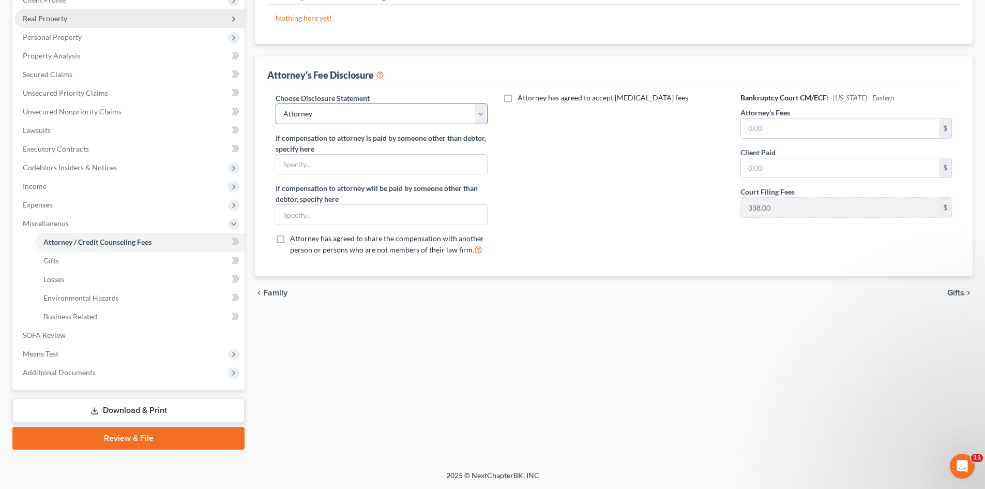 This screenshot has width=985, height=489. Describe the element at coordinates (45, 18) in the screenshot. I see `span: Real Property` at that location.